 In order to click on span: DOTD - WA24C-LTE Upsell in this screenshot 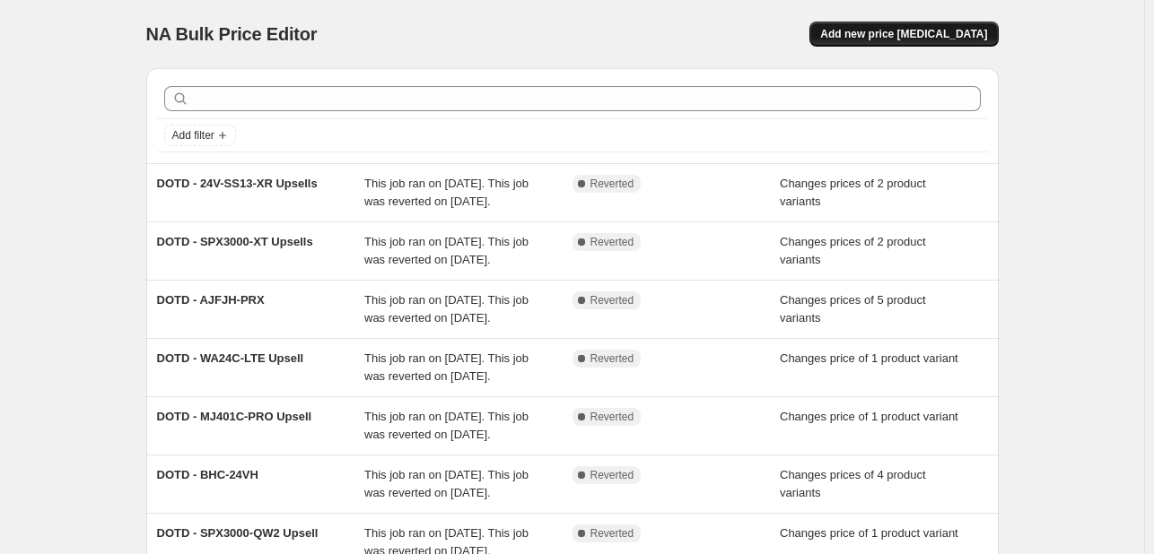, I will do `click(231, 358)`.